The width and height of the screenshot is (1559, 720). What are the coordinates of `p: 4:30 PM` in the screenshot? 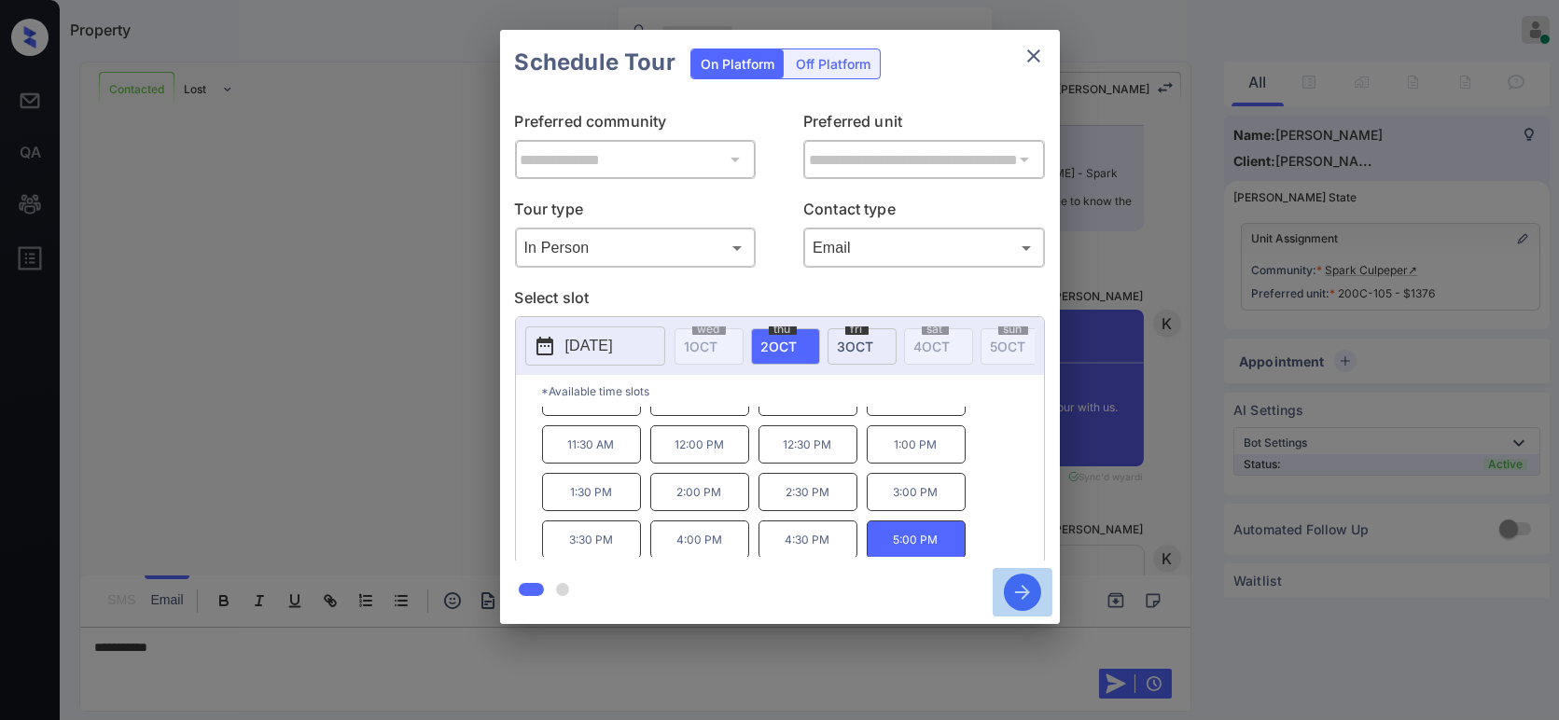 It's located at (808, 539).